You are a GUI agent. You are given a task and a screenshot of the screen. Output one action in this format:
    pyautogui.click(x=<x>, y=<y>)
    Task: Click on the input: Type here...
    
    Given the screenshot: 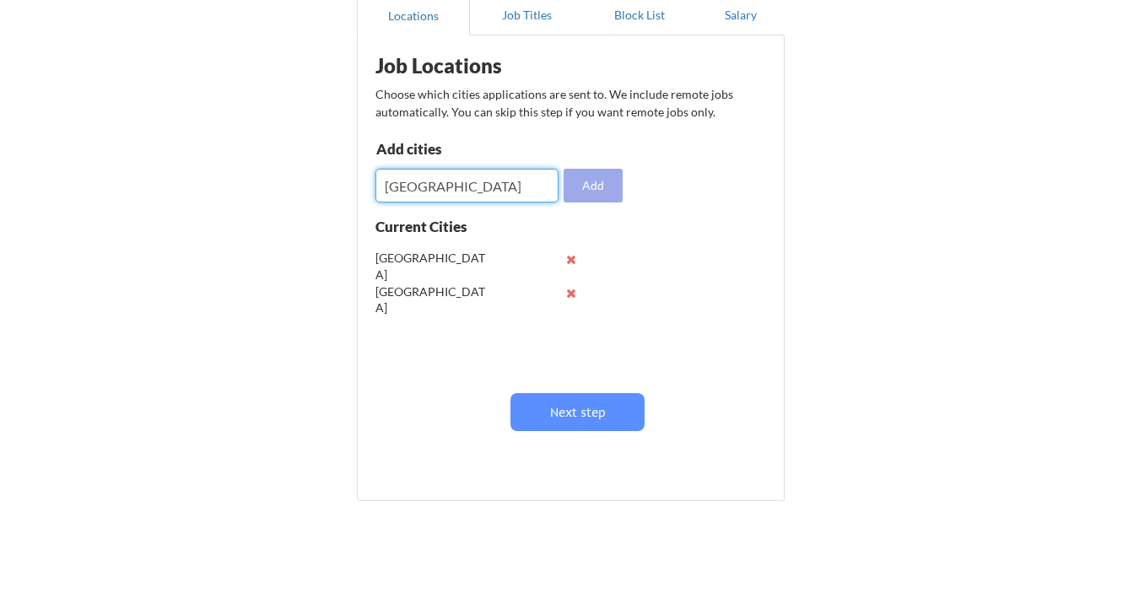 What is the action you would take?
    pyautogui.click(x=467, y=186)
    